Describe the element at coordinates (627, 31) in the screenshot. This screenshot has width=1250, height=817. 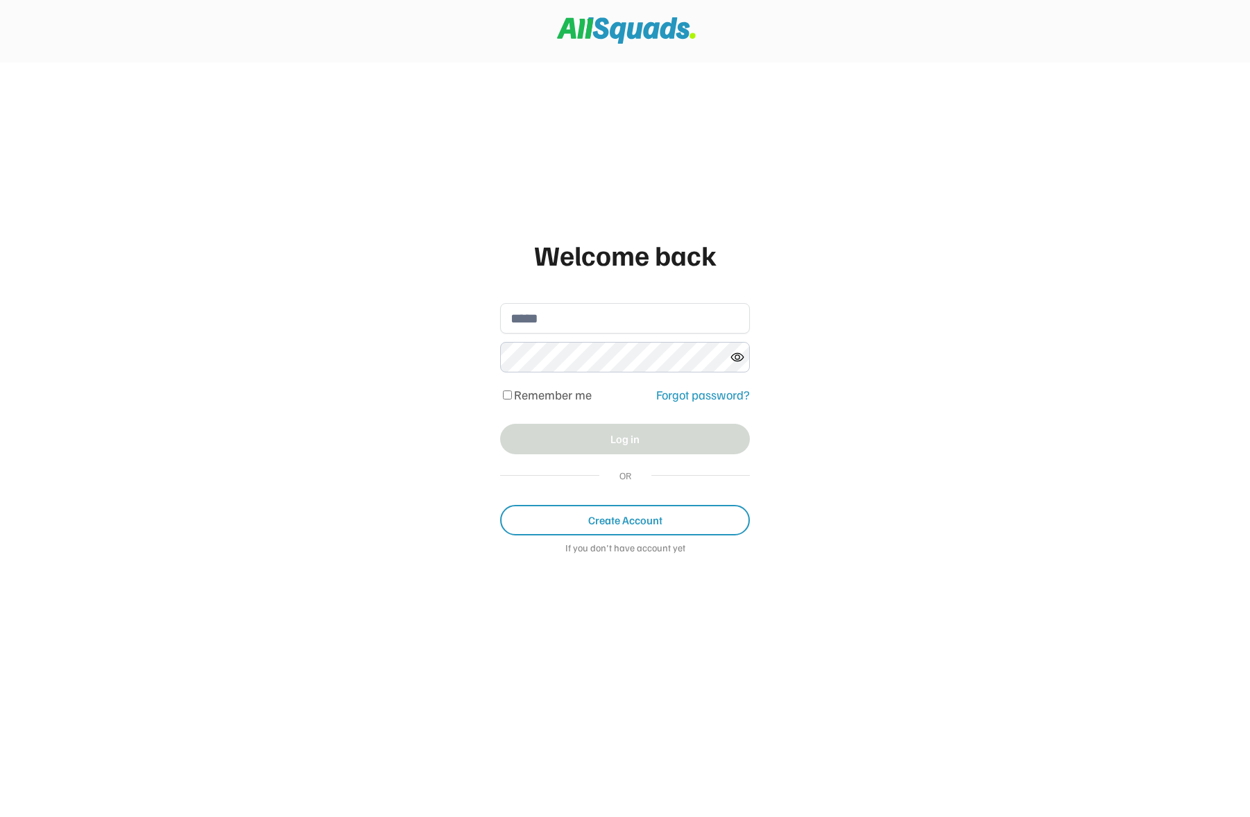
I see `img: Squad%20Logo.svg` at that location.